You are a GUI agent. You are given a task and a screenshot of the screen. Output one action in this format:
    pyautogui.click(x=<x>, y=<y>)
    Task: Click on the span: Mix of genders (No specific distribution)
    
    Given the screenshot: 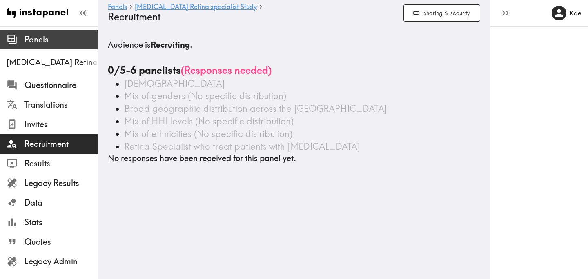 What is the action you would take?
    pyautogui.click(x=205, y=96)
    